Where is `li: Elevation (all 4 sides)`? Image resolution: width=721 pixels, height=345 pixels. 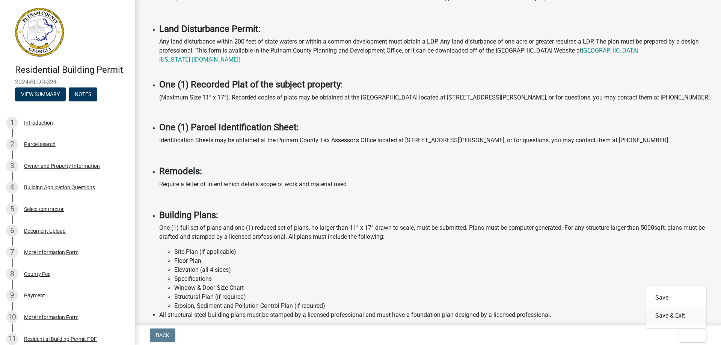 li: Elevation (all 4 sides) is located at coordinates (443, 270).